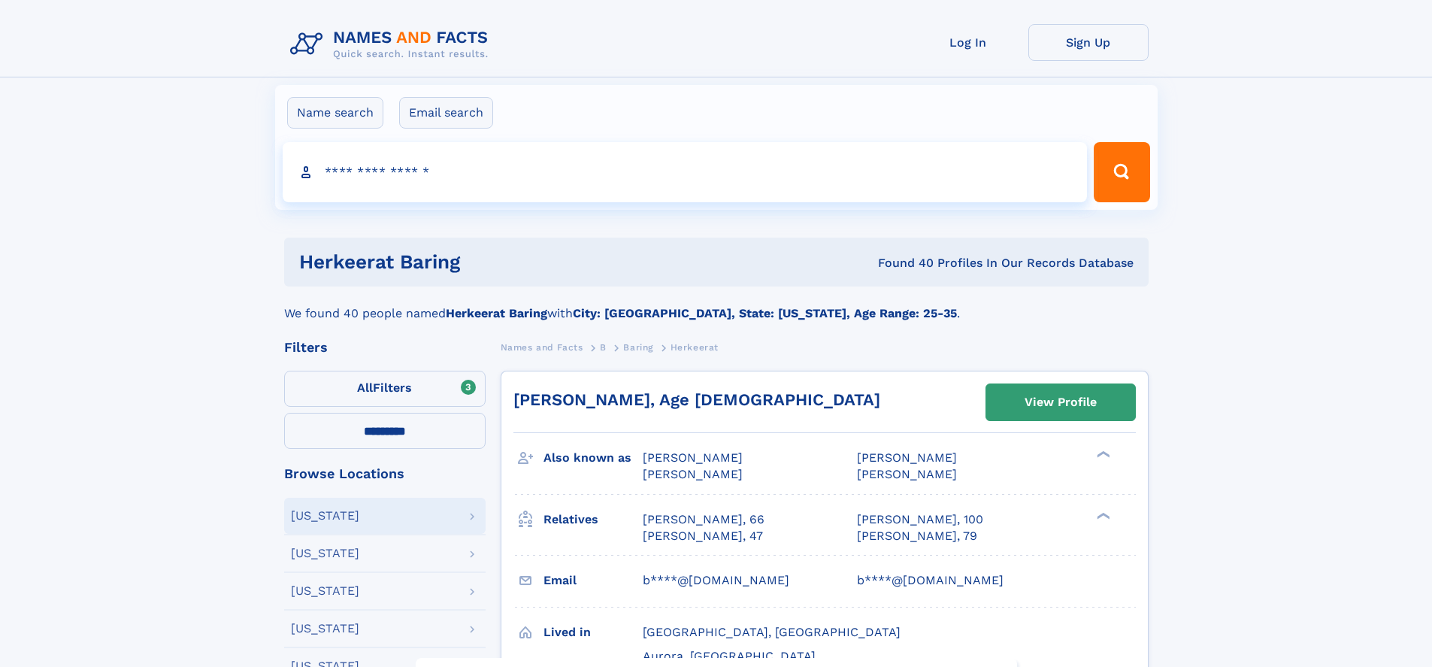  What do you see at coordinates (638, 347) in the screenshot?
I see `span: Baring` at bounding box center [638, 347].